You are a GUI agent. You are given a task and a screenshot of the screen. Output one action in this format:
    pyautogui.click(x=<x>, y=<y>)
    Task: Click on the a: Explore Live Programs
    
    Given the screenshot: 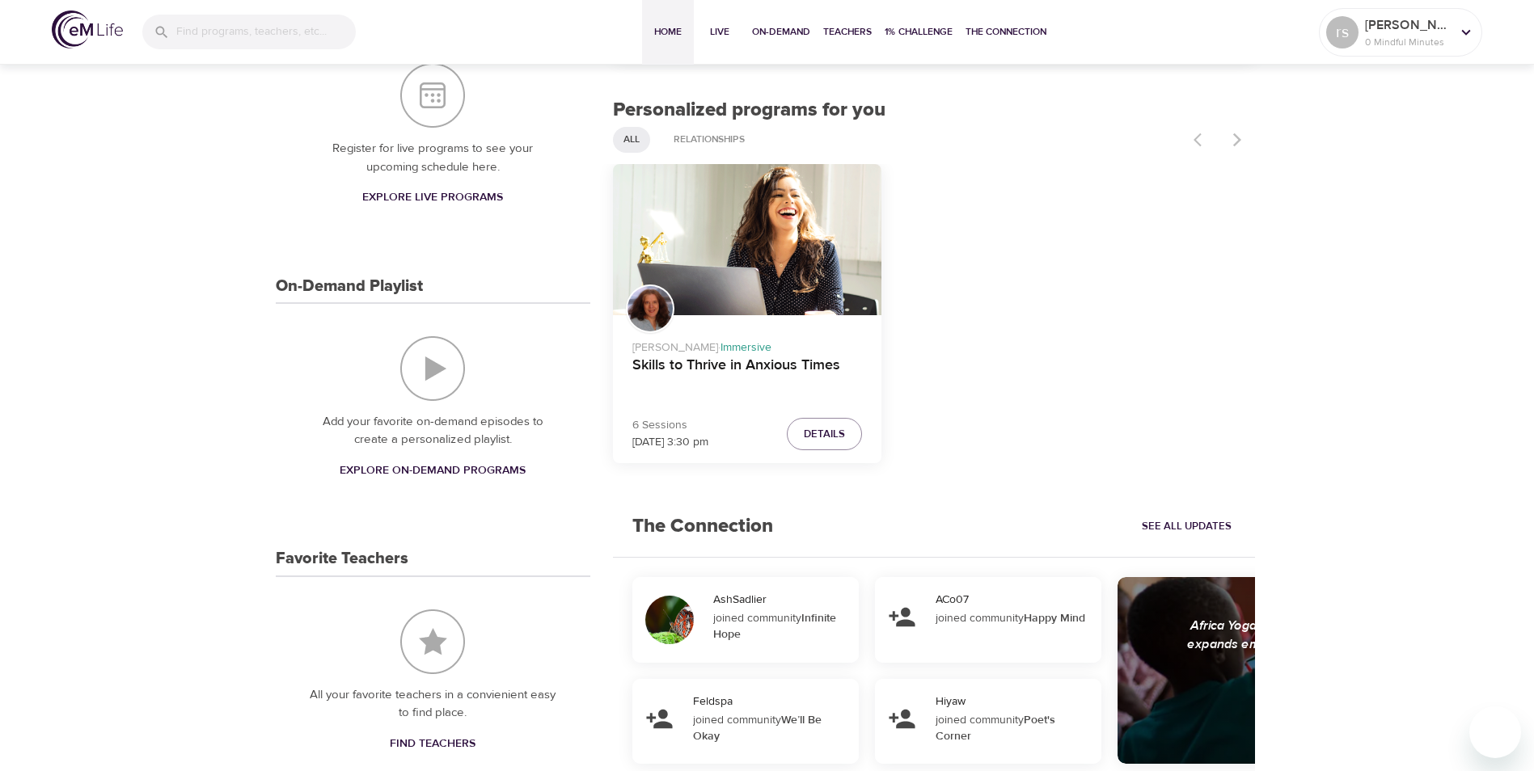 What is the action you would take?
    pyautogui.click(x=433, y=197)
    